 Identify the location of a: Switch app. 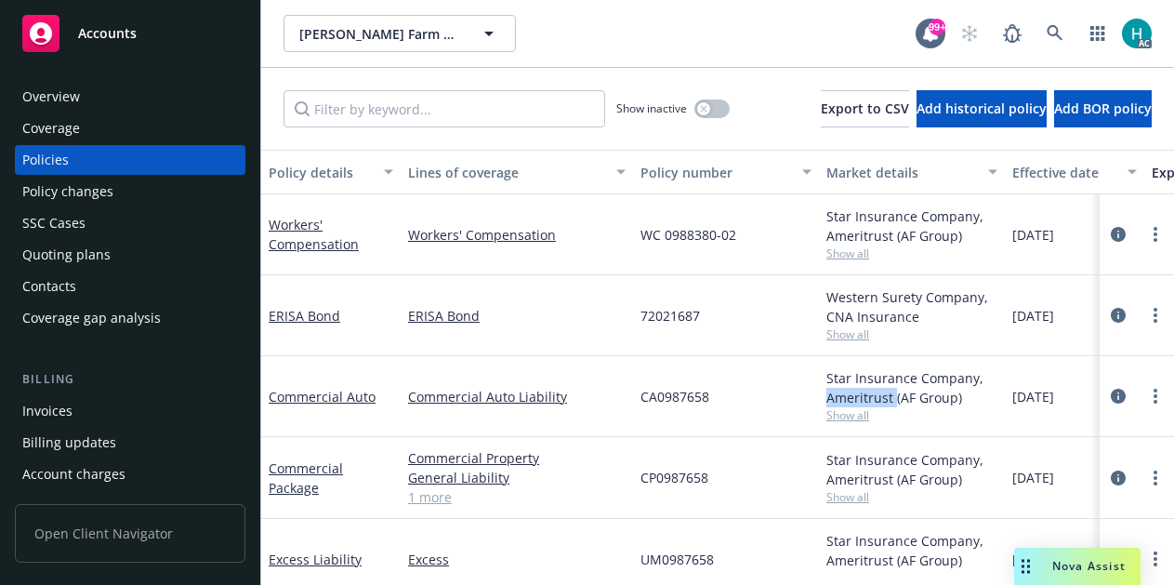
(1098, 33).